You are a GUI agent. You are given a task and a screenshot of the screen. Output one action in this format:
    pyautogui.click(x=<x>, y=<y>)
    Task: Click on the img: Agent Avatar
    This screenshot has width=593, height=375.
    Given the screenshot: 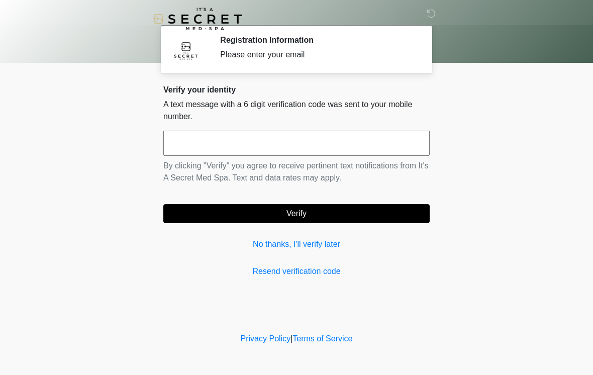 What is the action you would take?
    pyautogui.click(x=186, y=50)
    